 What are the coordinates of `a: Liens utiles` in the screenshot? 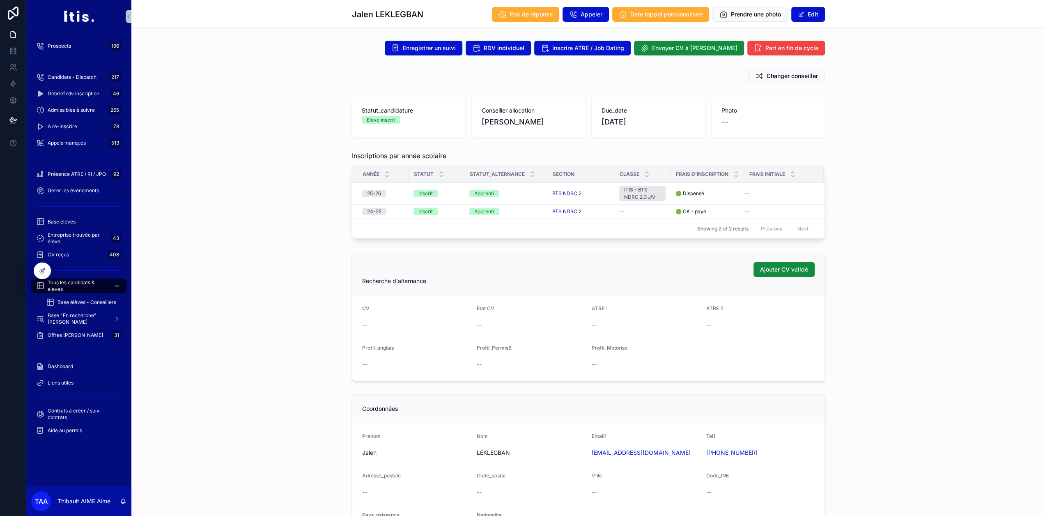 It's located at (79, 383).